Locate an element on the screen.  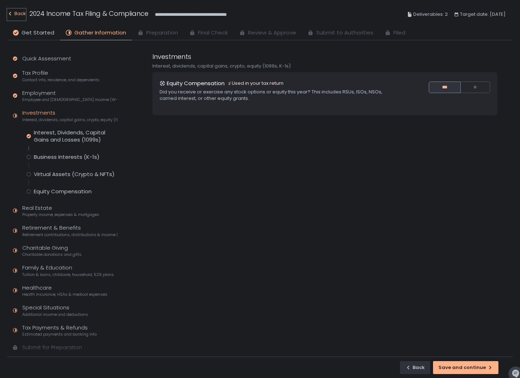
span: Preparation is located at coordinates (162, 33).